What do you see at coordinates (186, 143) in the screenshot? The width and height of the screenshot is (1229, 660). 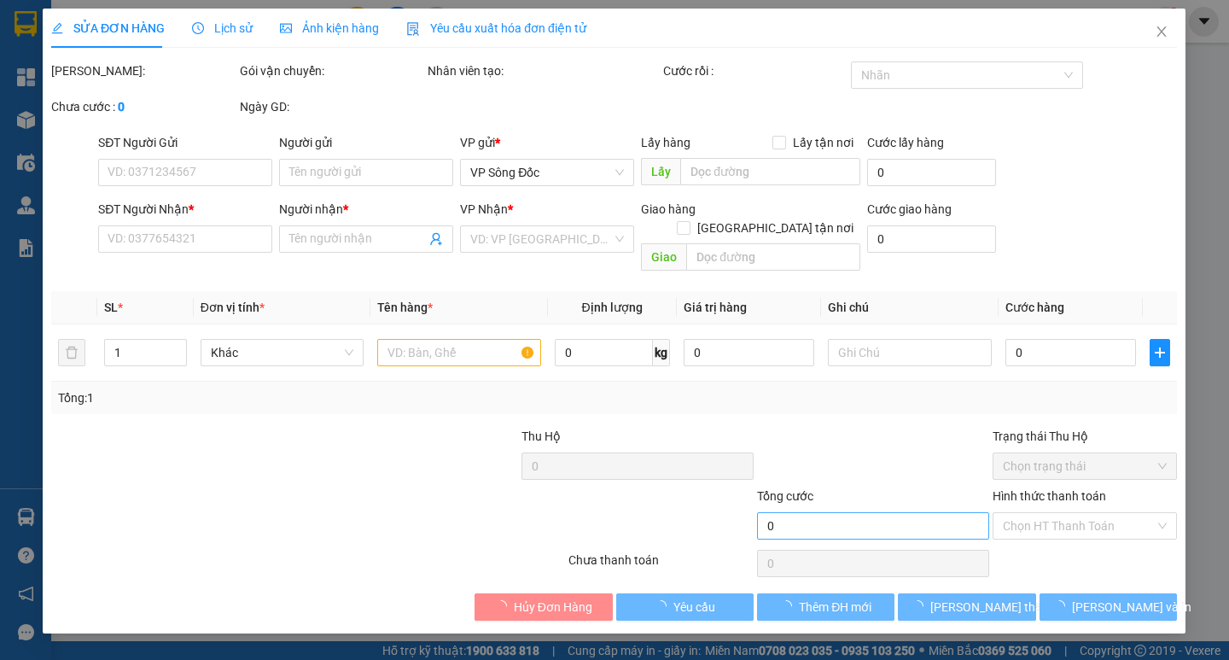 I see `div: SĐT Người Gửi` at bounding box center [186, 143].